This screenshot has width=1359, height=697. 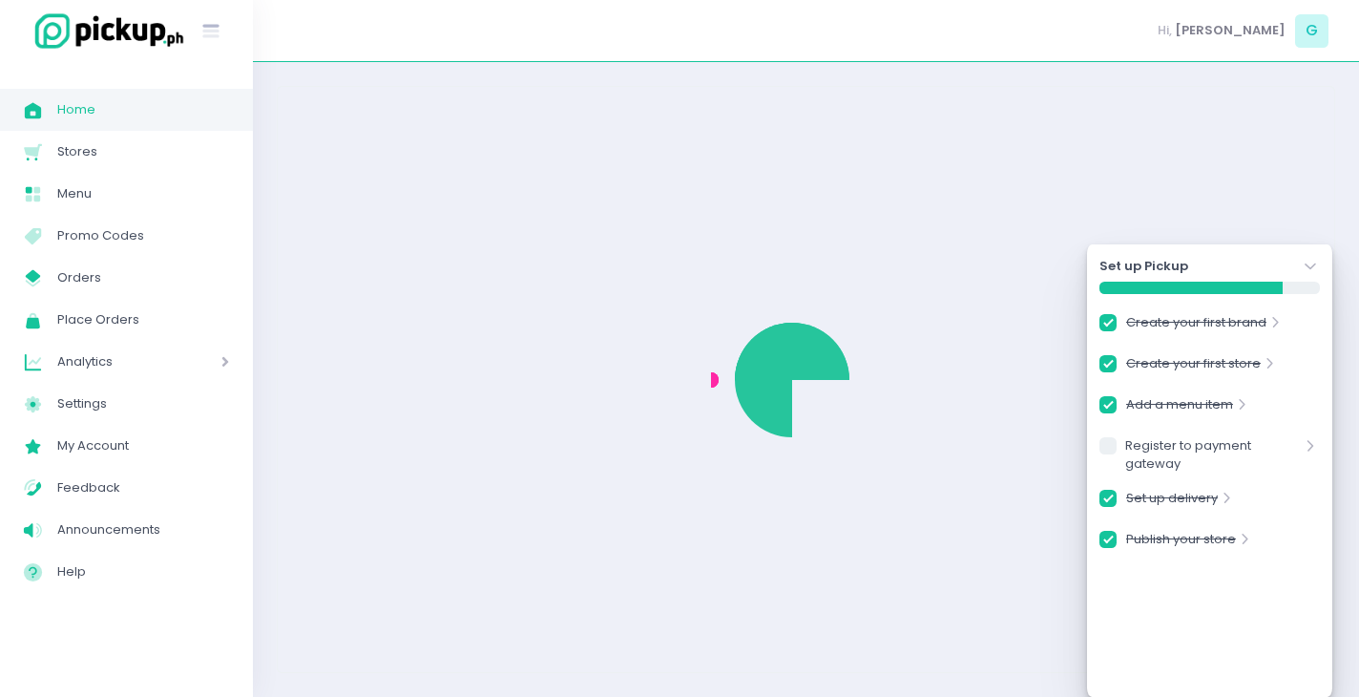 What do you see at coordinates (1180, 408) in the screenshot?
I see `a: Add a menu item` at bounding box center [1180, 408].